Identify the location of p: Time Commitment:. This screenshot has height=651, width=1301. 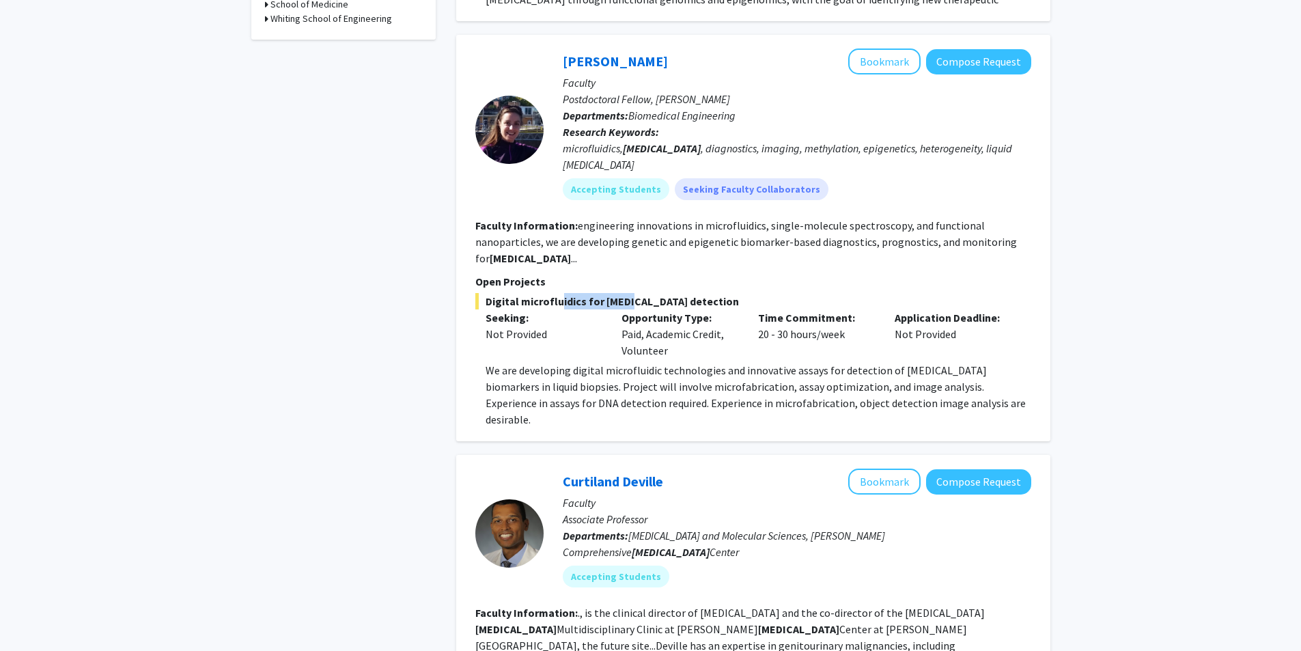
(816, 318).